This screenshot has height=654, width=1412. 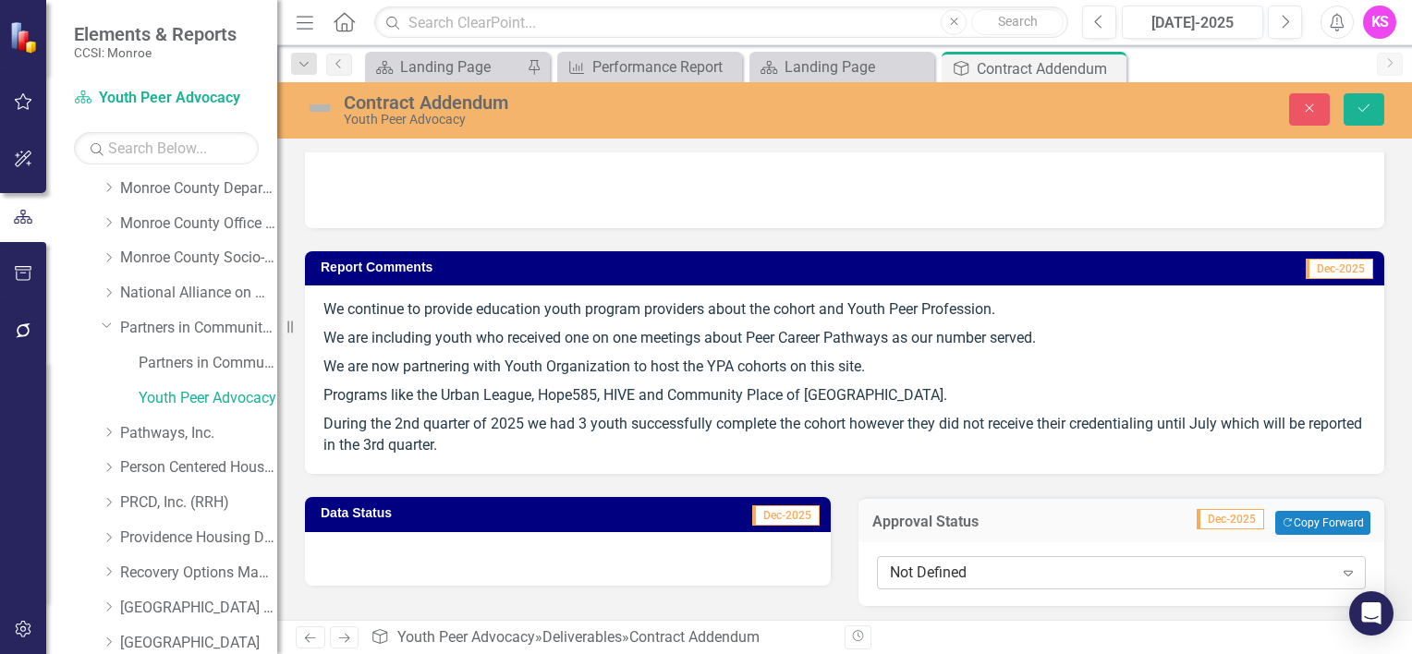 What do you see at coordinates (199, 538) in the screenshot?
I see `a: Providence Housing Development Corporation` at bounding box center [199, 538].